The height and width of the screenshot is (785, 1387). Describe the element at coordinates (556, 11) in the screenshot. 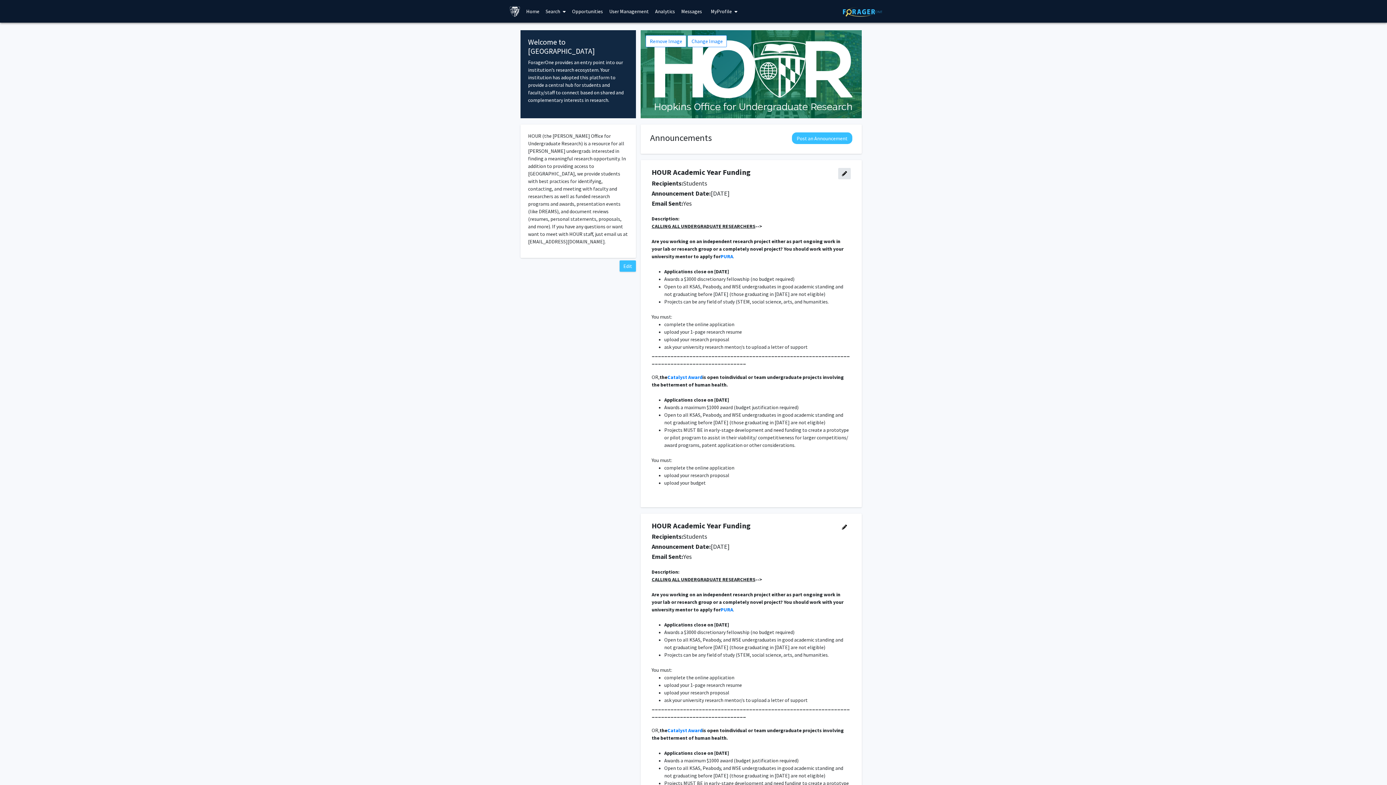

I see `a: Search` at that location.